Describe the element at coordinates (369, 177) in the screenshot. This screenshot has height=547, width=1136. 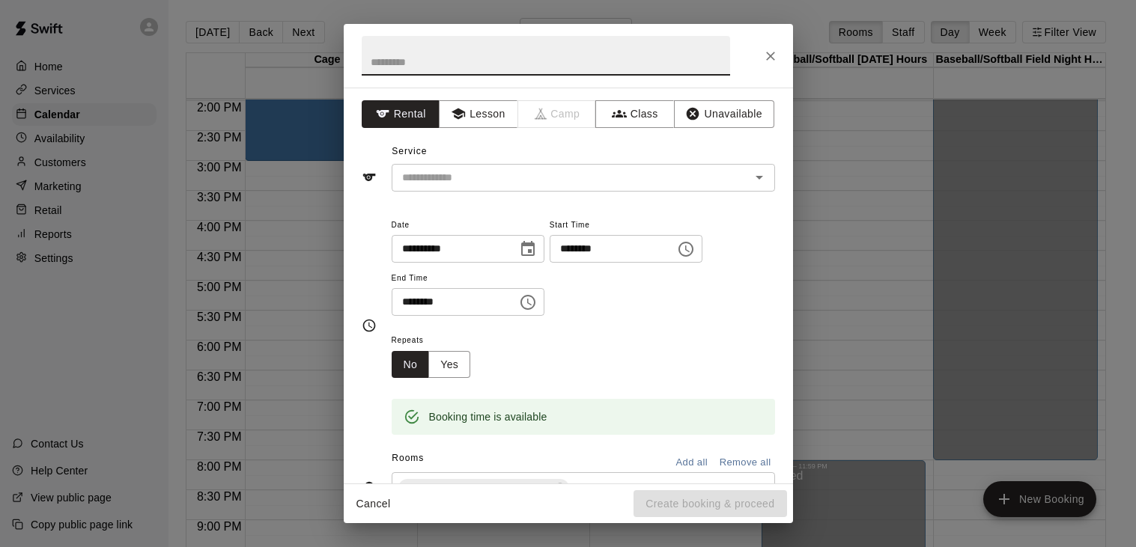
I see `svg: Service` at that location.